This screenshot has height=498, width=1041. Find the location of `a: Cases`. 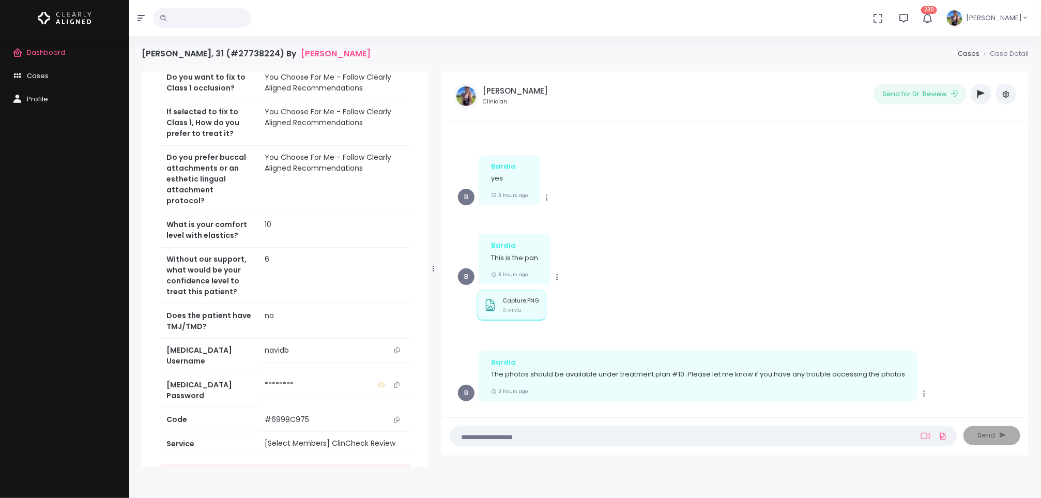

a: Cases is located at coordinates (969, 53).